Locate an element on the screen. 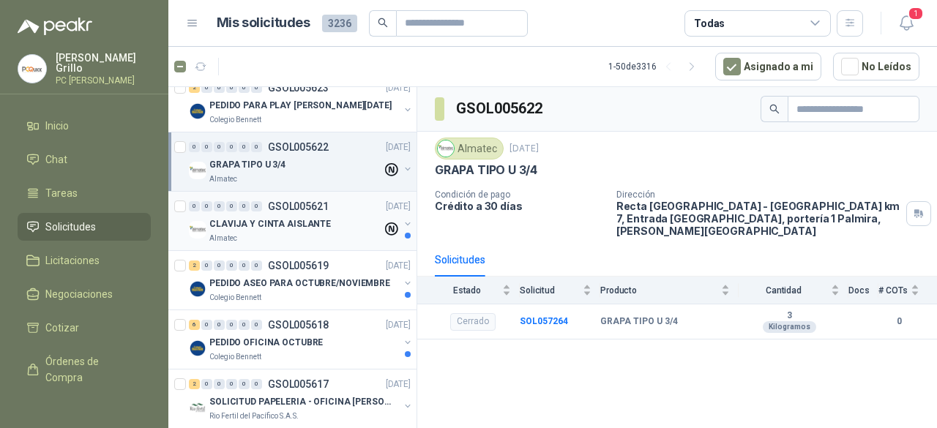 The height and width of the screenshot is (428, 937). div: Cerrado is located at coordinates (473, 322).